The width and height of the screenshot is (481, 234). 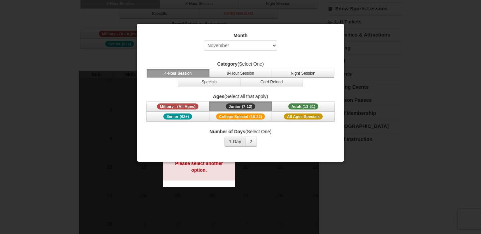 I want to click on strong: Sorry, we don't offer that option for the dates and ages selected. Please select another option., so click(x=199, y=156).